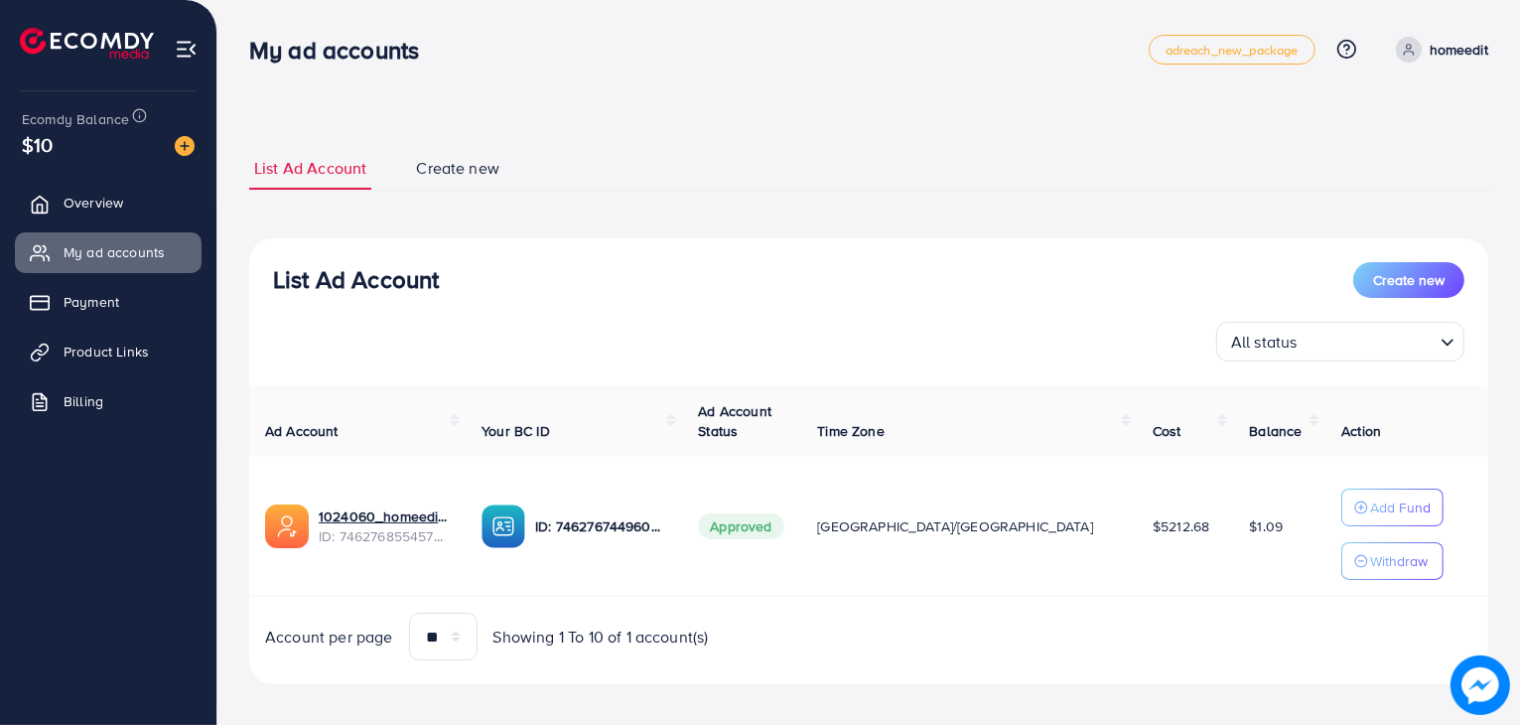  Describe the element at coordinates (1180, 526) in the screenshot. I see `span: $5212.68` at that location.